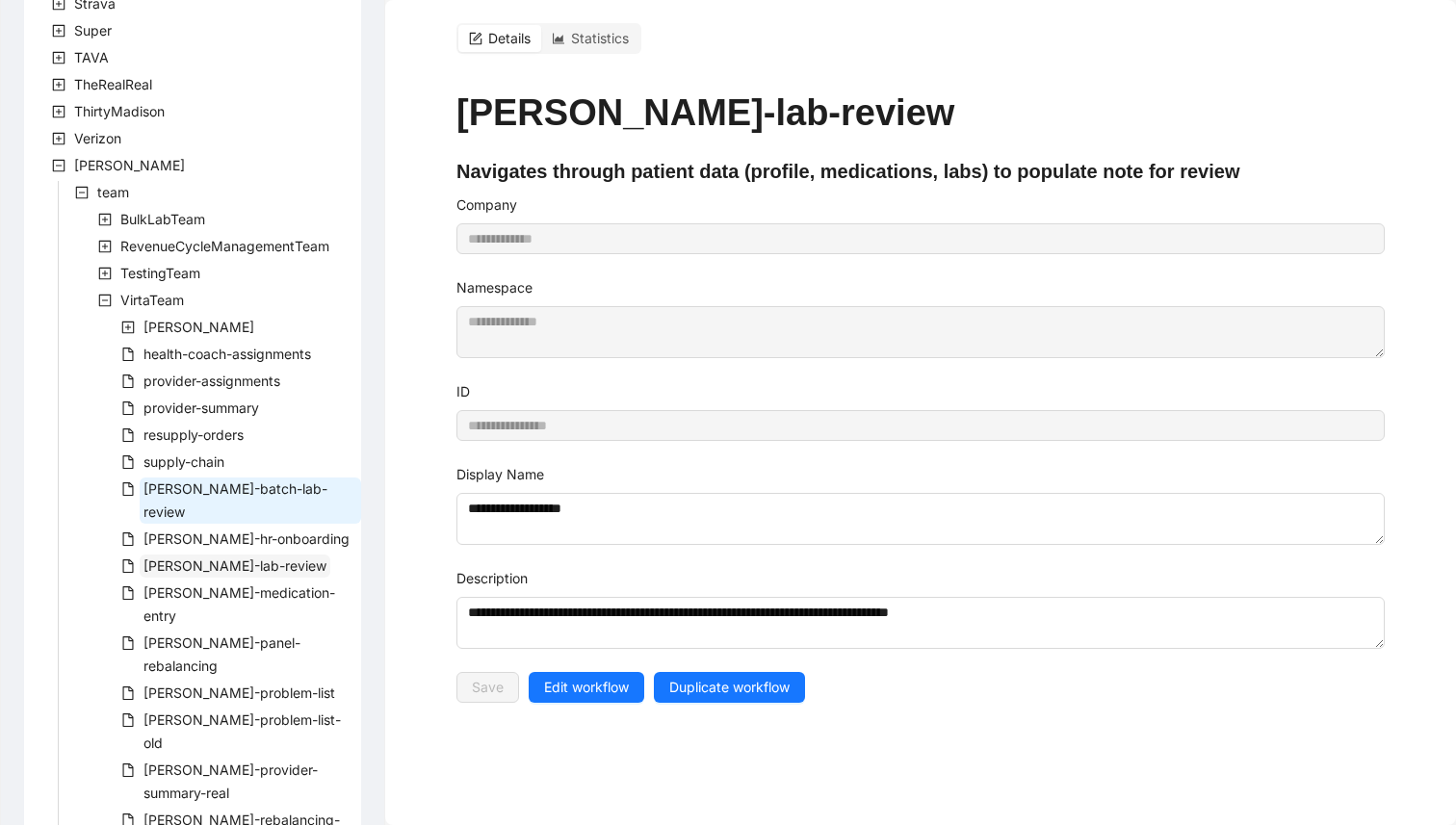 The image size is (1456, 825). Describe the element at coordinates (246, 540) in the screenshot. I see `span: virta-hr-onboarding` at that location.